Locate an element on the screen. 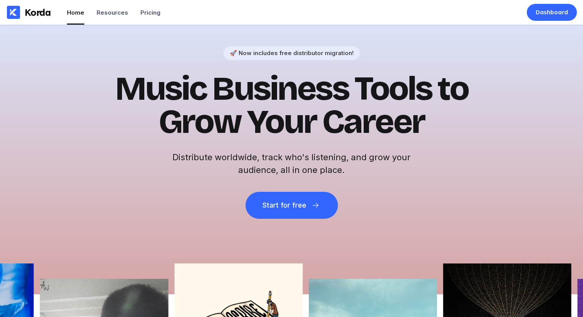  button: Start for free is located at coordinates (292, 205).